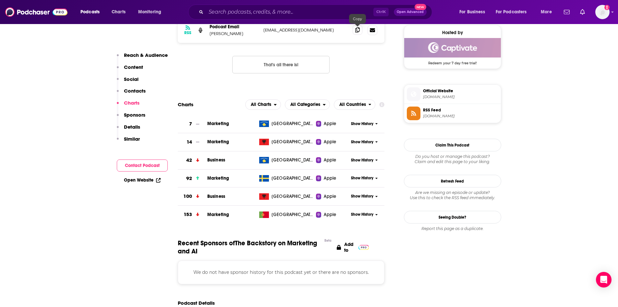  I want to click on a: Podchaser - Follow, Share and Rate Podcasts, so click(36, 12).